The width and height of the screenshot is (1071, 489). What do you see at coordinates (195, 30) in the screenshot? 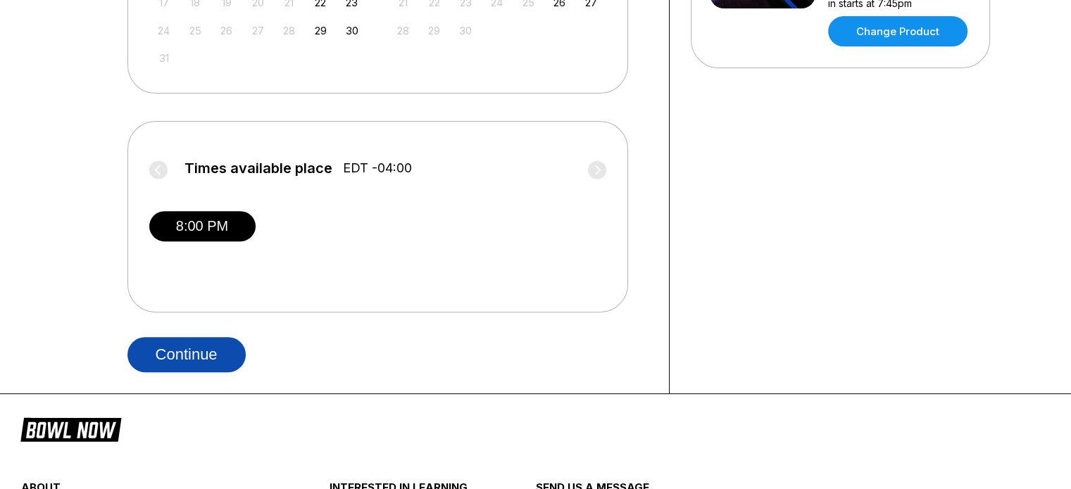
I see `div: Not available Monday, August 25th, 2025` at bounding box center [195, 30].